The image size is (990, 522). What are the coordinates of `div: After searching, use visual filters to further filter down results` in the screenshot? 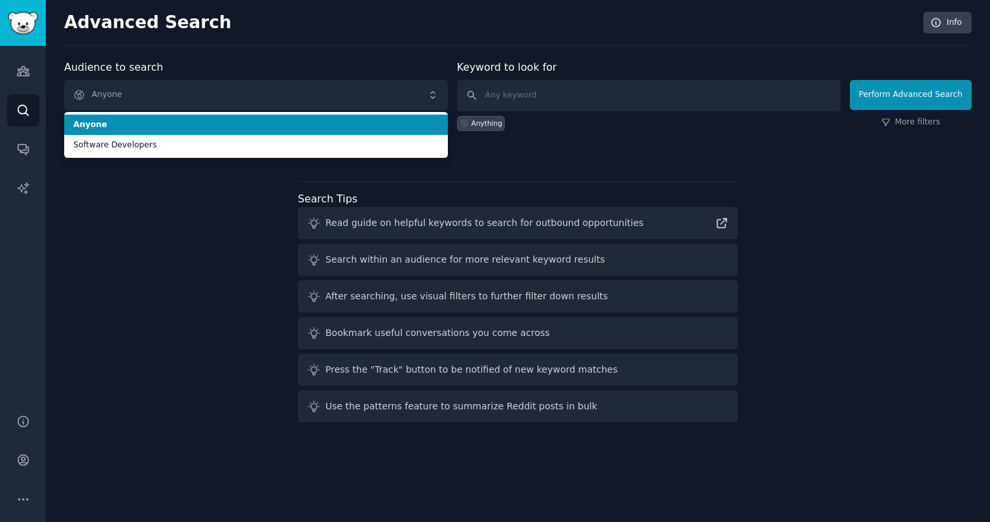 It's located at (466, 296).